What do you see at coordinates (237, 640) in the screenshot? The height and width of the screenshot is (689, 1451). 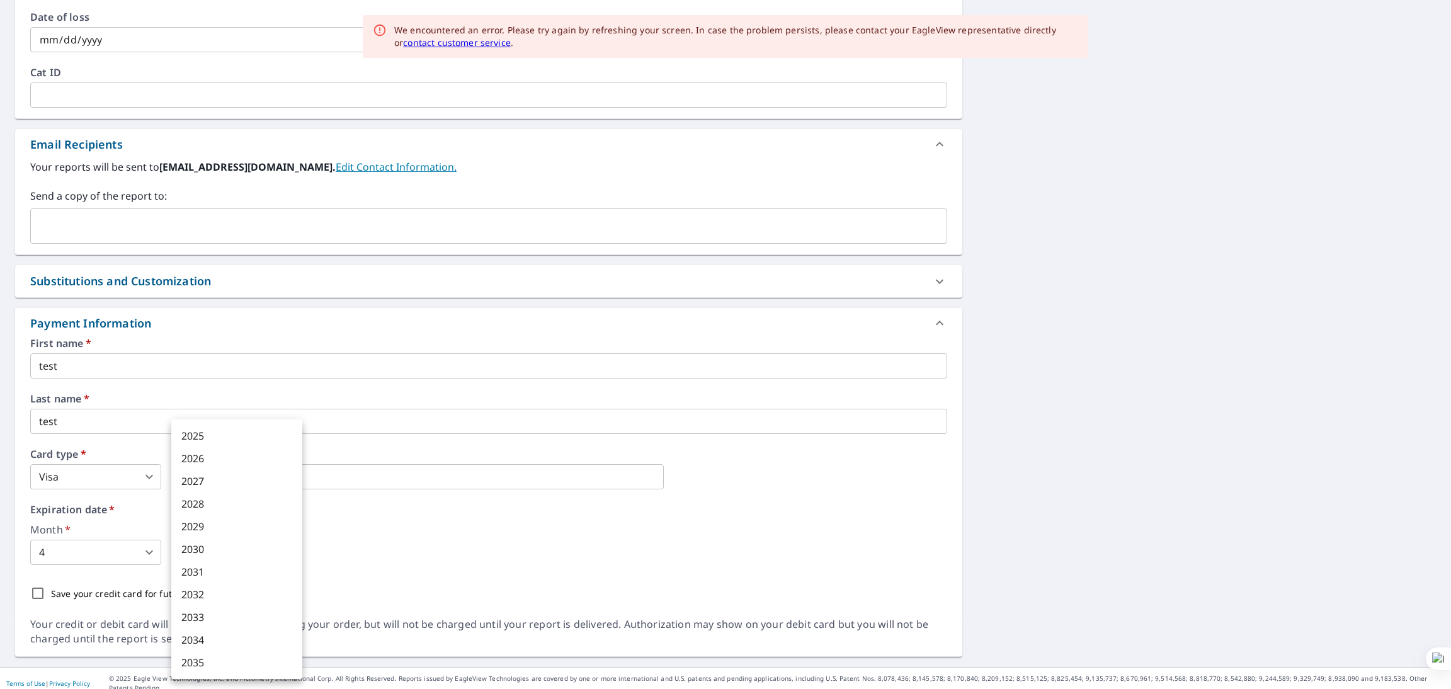 I see `li: 2034` at bounding box center [237, 640].